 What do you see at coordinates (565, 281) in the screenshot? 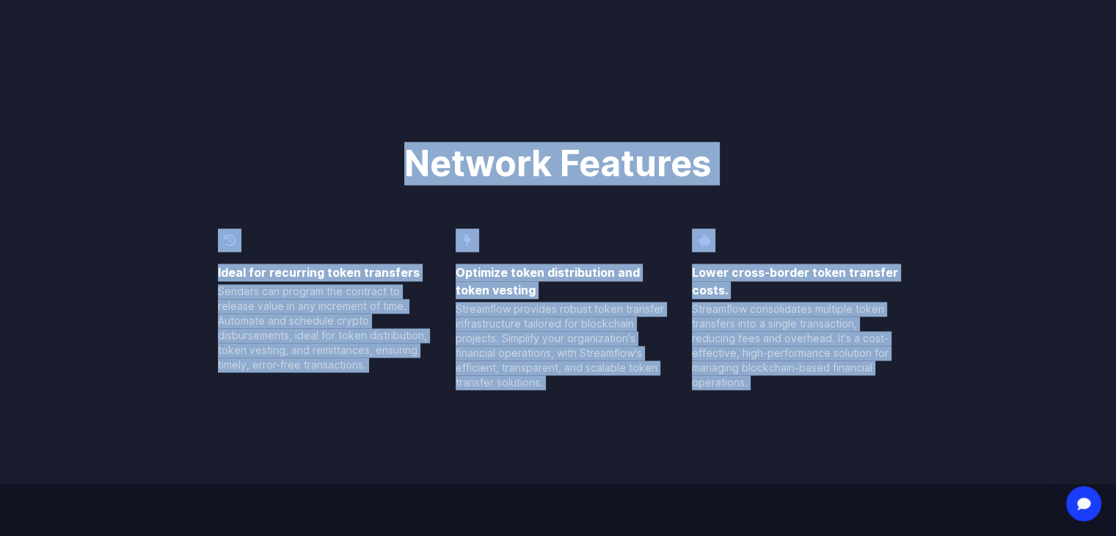
I see `h3: Optimize token distribution and token vesting` at bounding box center [565, 281].